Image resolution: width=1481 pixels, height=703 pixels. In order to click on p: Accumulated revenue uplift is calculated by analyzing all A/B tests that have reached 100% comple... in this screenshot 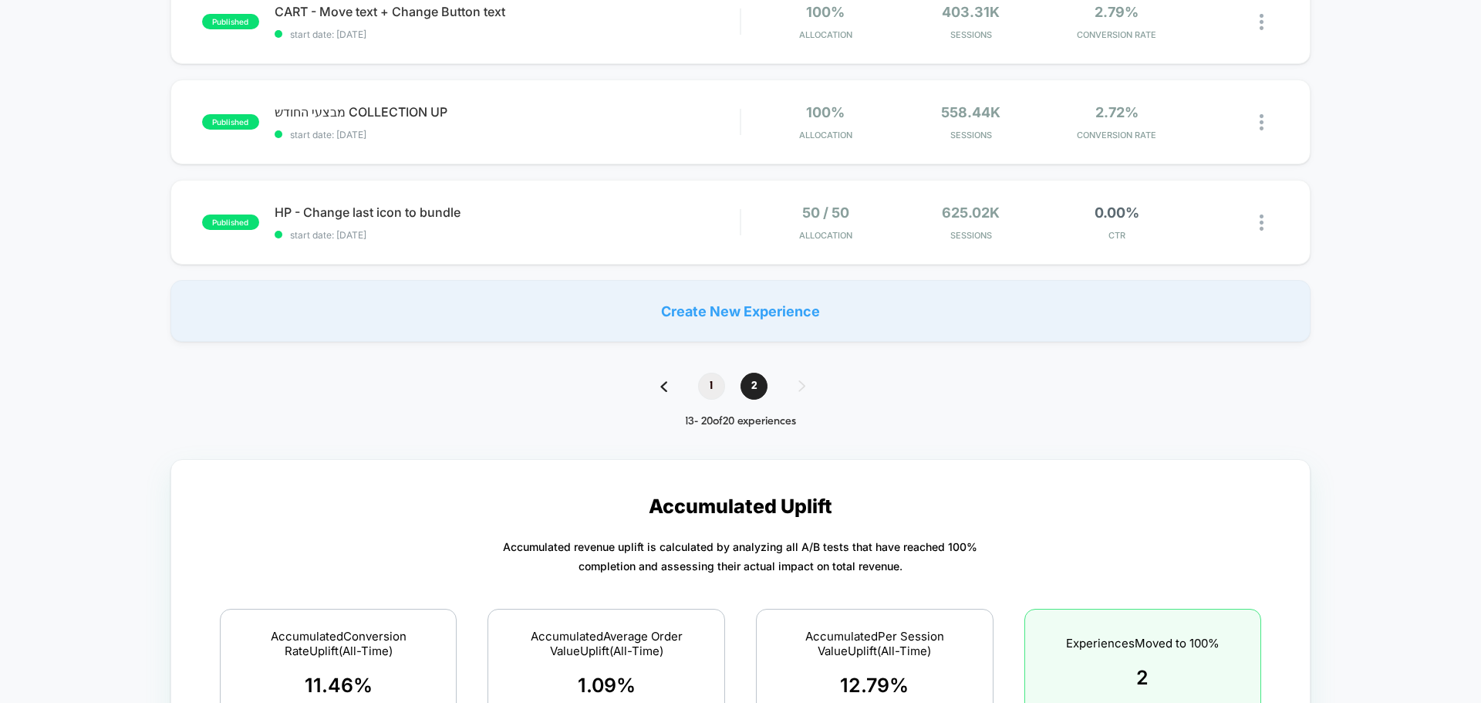, I will do `click(740, 556)`.